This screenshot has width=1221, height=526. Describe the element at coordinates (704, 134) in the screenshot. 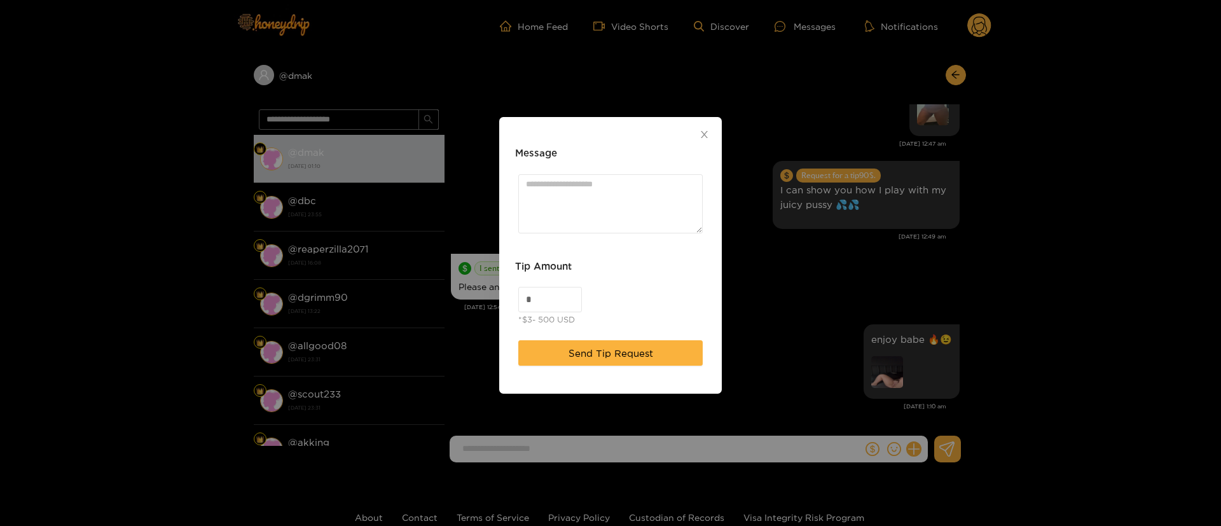

I see `span: close` at that location.